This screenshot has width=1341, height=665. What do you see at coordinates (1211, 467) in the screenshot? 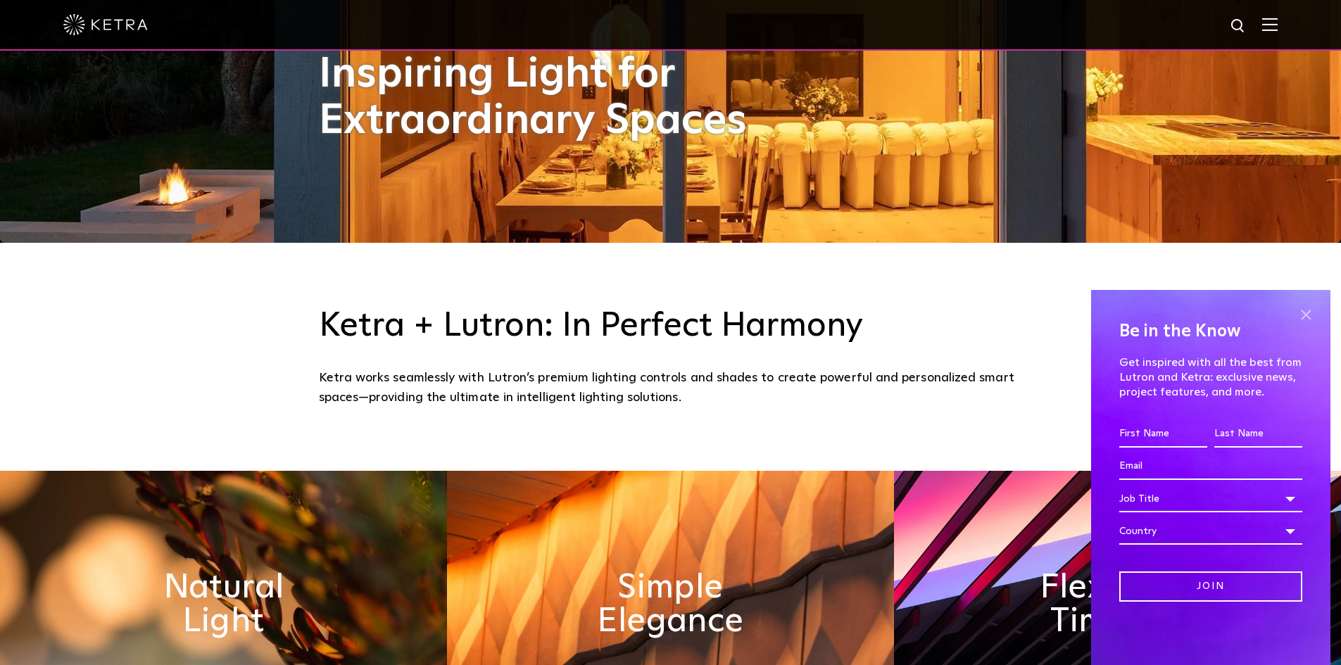
I see `input: Email` at bounding box center [1211, 467].